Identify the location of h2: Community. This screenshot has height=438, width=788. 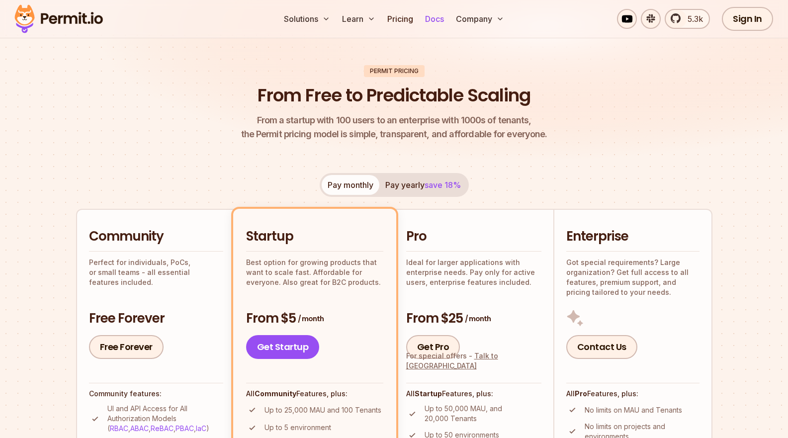
(156, 237).